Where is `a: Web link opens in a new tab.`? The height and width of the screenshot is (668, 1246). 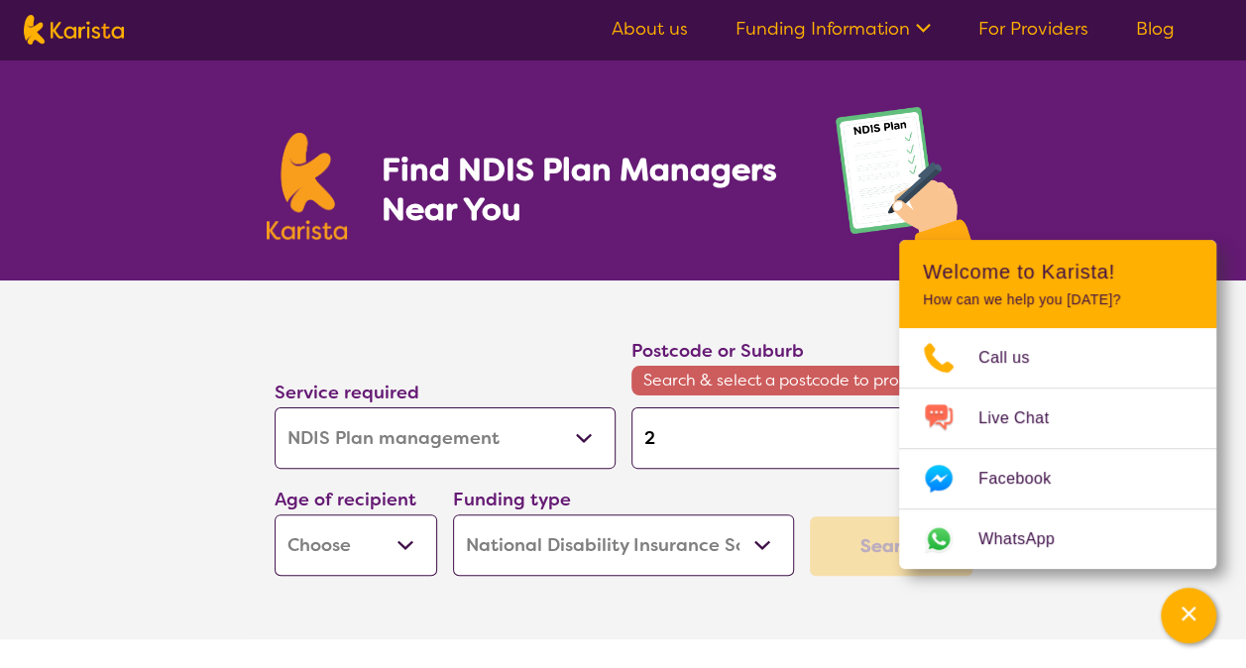 a: Web link opens in a new tab. is located at coordinates (1058, 539).